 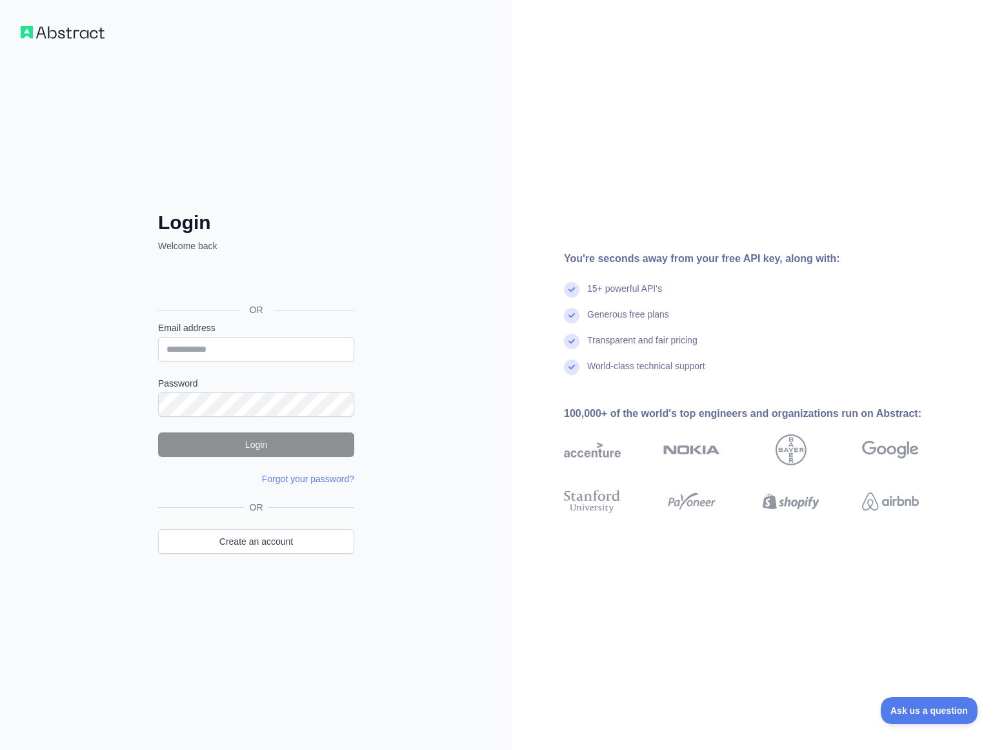 What do you see at coordinates (256, 445) in the screenshot?
I see `button: Login` at bounding box center [256, 445].